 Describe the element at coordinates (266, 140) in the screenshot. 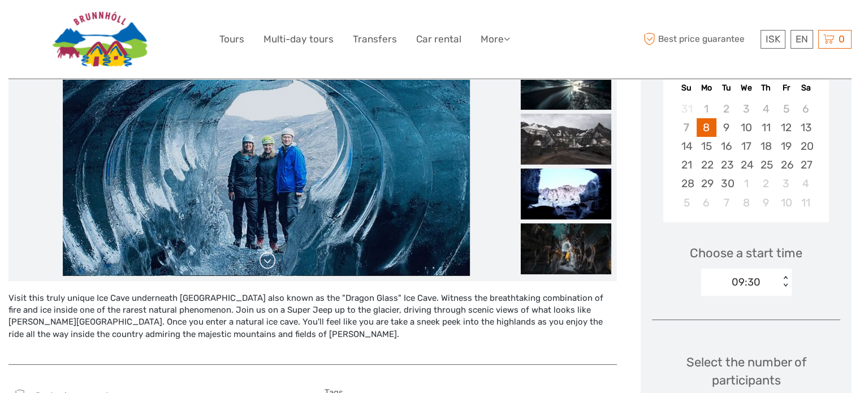

I see `img: 86367709393640f9a70fe9c0ca8465c7_main_slider.jpg` at that location.